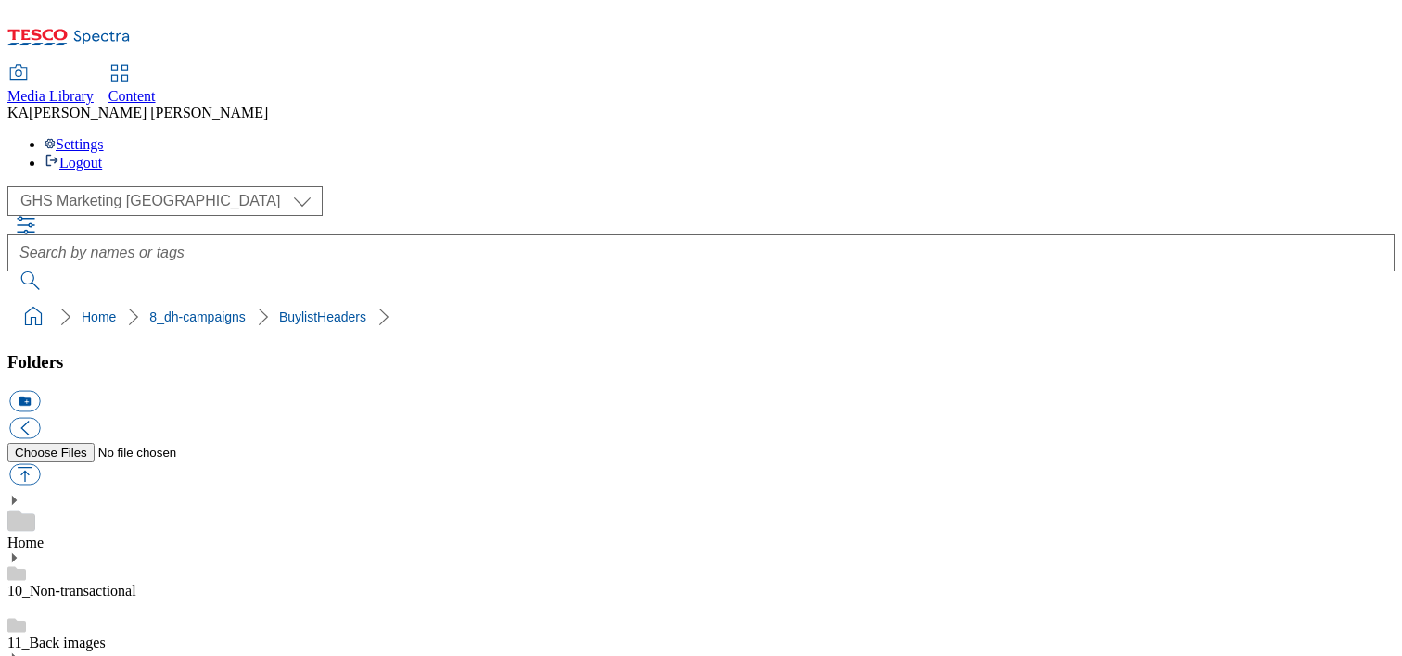 This screenshot has height=656, width=1402. What do you see at coordinates (18, 112) in the screenshot?
I see `span: KA` at bounding box center [18, 112].